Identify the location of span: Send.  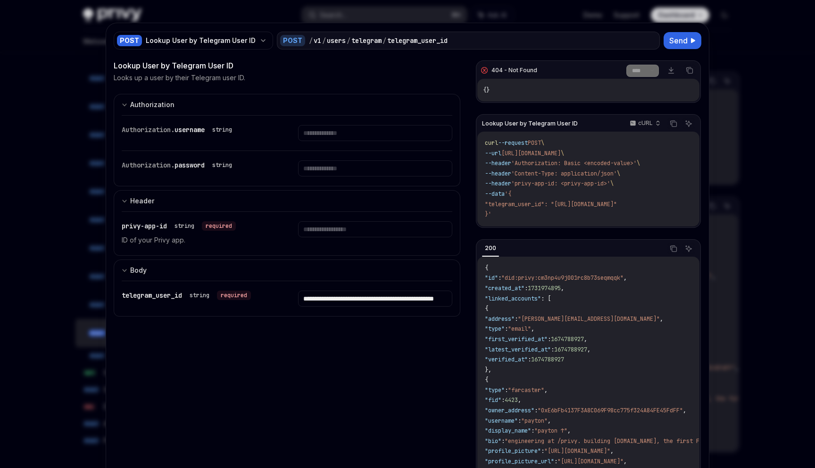
(678, 41).